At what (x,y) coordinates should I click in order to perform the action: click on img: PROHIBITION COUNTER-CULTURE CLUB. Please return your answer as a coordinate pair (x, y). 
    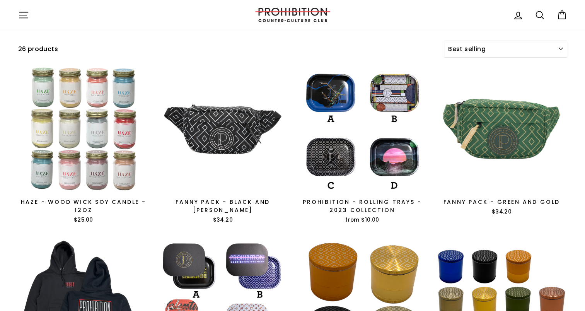
    Looking at the image, I should click on (293, 15).